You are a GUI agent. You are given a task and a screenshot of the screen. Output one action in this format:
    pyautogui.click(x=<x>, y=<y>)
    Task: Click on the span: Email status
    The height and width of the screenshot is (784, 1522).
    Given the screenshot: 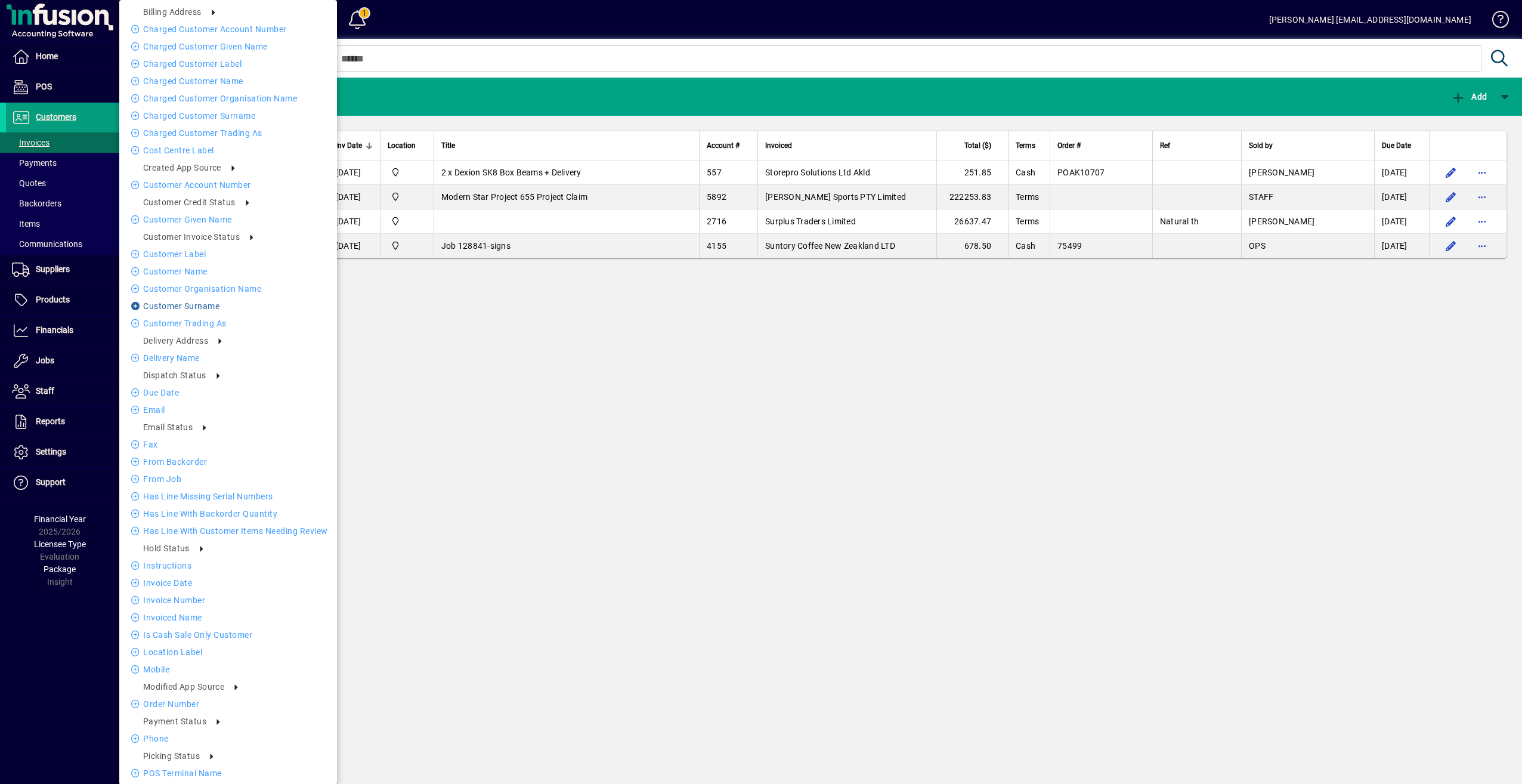 What is the action you would take?
    pyautogui.click(x=167, y=427)
    